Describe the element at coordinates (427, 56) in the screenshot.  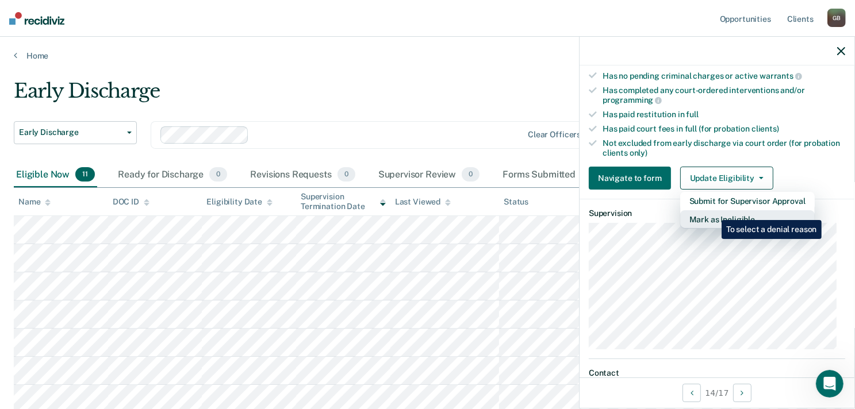
I see `a: Home` at that location.